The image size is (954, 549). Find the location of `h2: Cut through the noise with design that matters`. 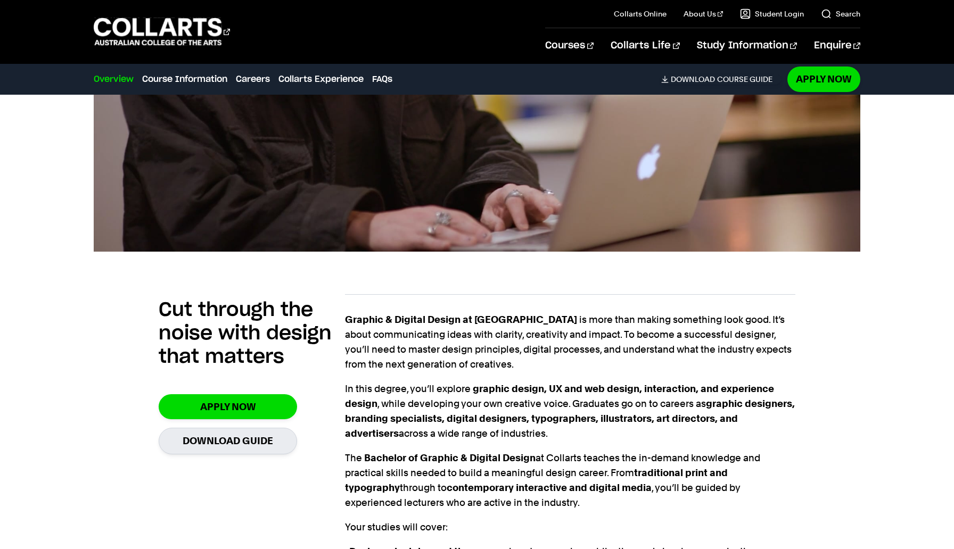

h2: Cut through the noise with design that matters is located at coordinates (252, 334).